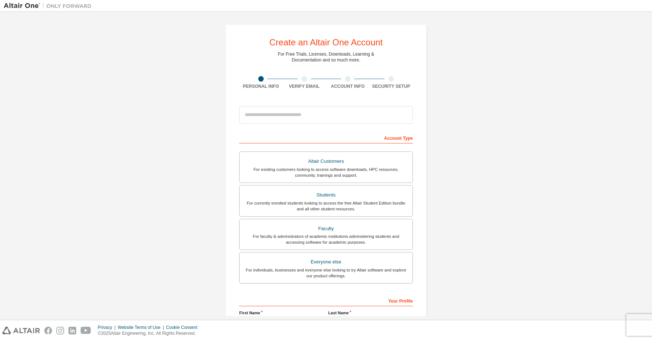  Describe the element at coordinates (281, 313) in the screenshot. I see `label: First Name` at that location.